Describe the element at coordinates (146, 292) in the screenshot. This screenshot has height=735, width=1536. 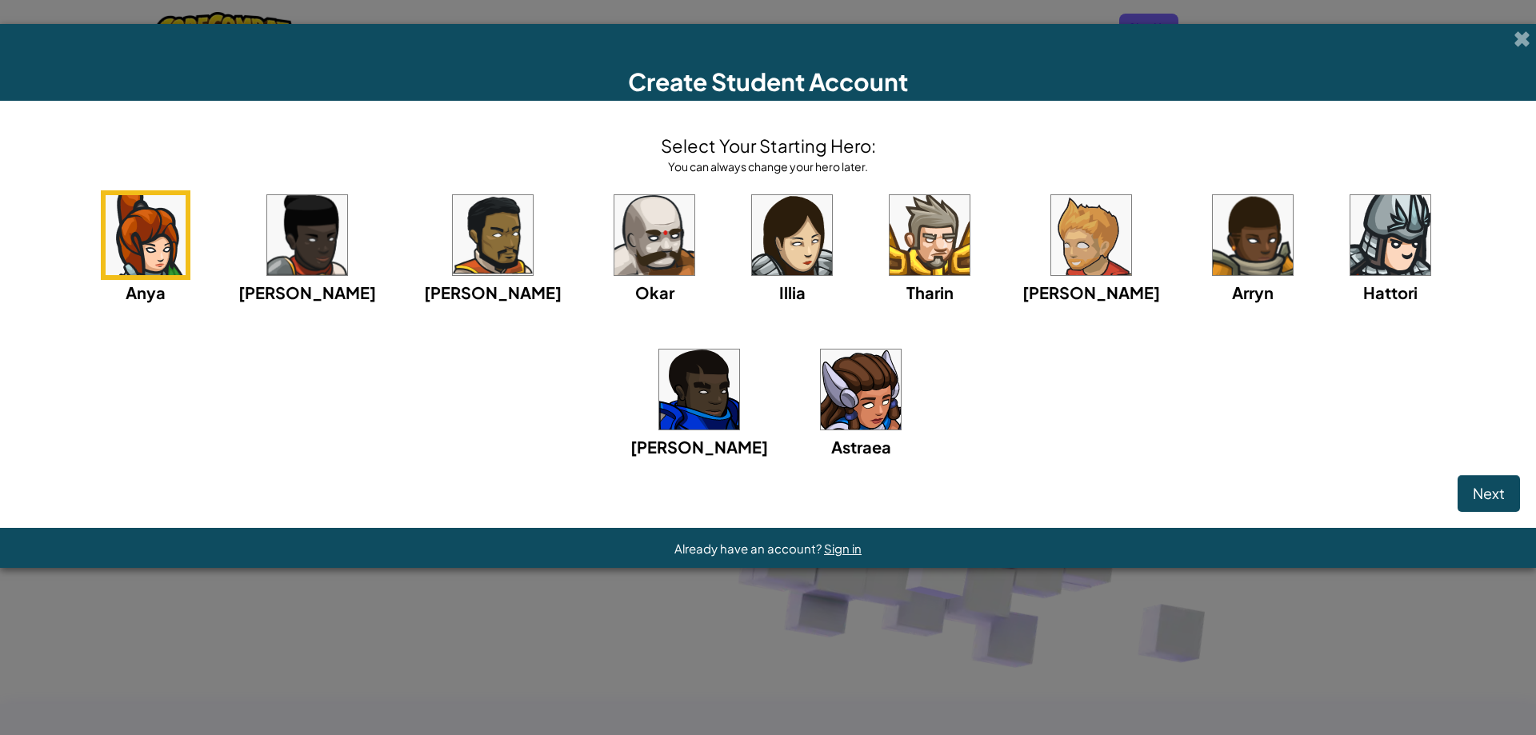
I see `span: Anya` at that location.